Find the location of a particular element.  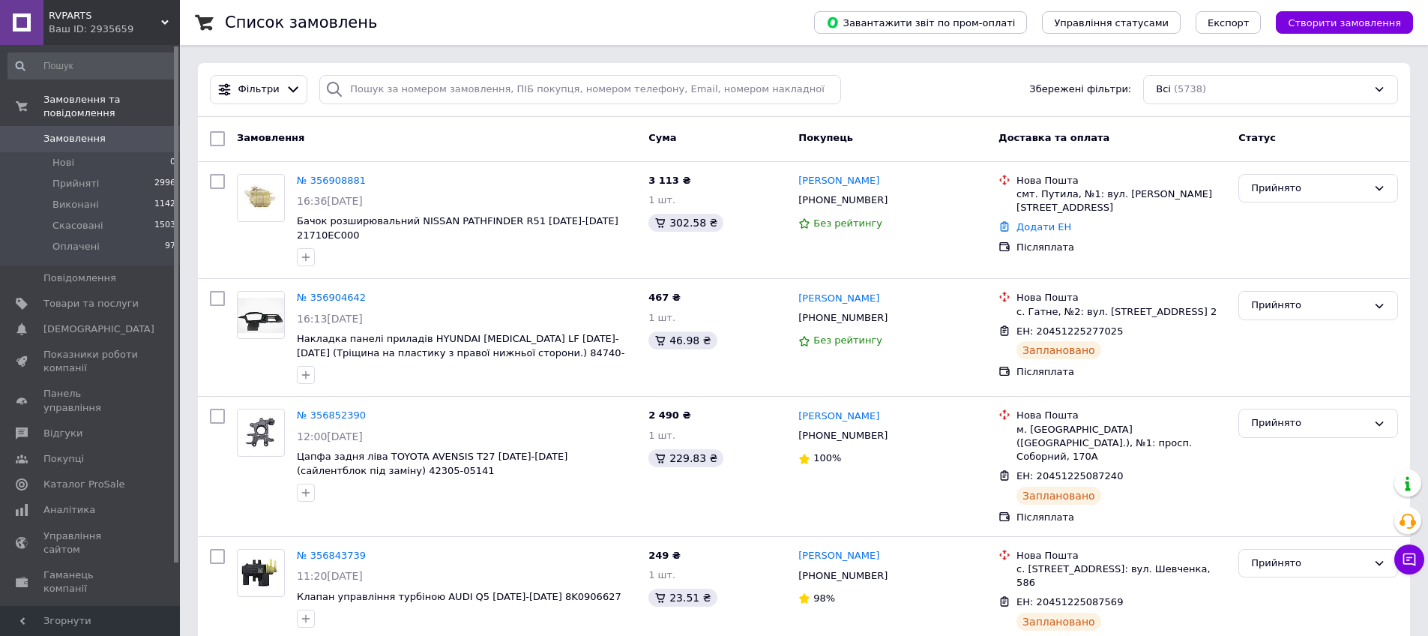

span: Показники роботи компанії is located at coordinates (91, 361).